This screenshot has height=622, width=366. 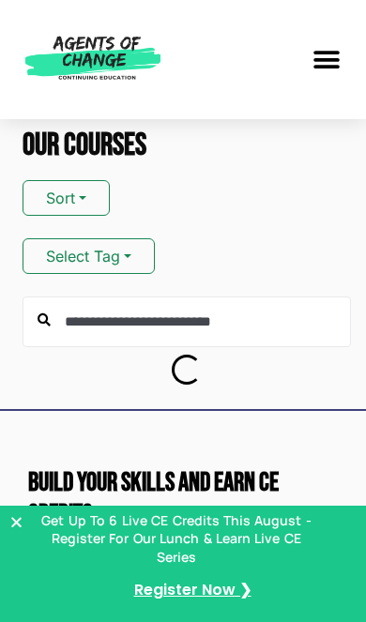 What do you see at coordinates (192, 590) in the screenshot?
I see `span: Register Now ❯` at bounding box center [192, 590].